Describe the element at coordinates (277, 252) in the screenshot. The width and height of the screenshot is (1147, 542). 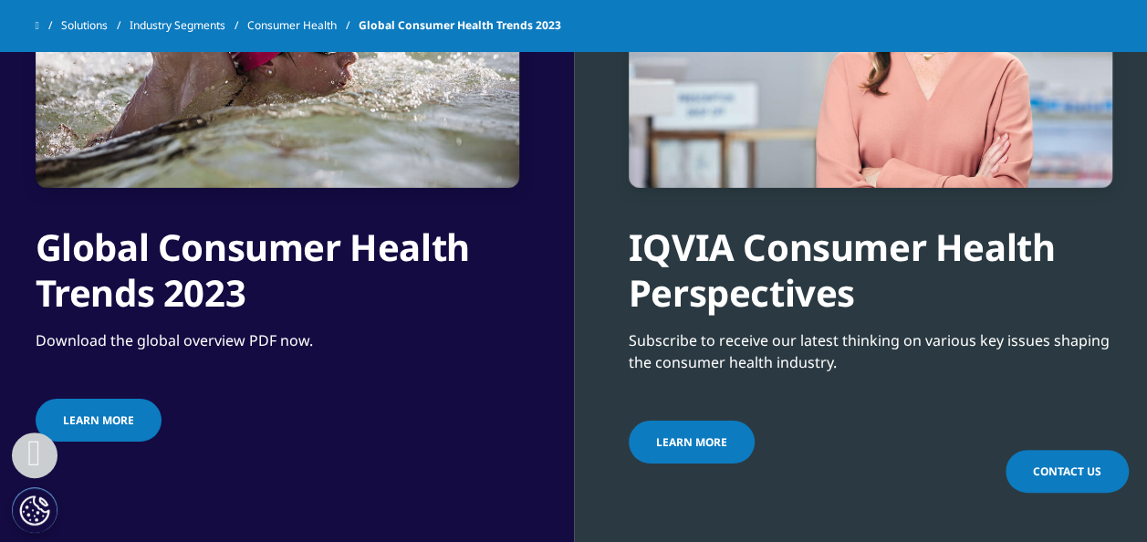
I see `div: Global Consumer Health Trends 2023` at that location.